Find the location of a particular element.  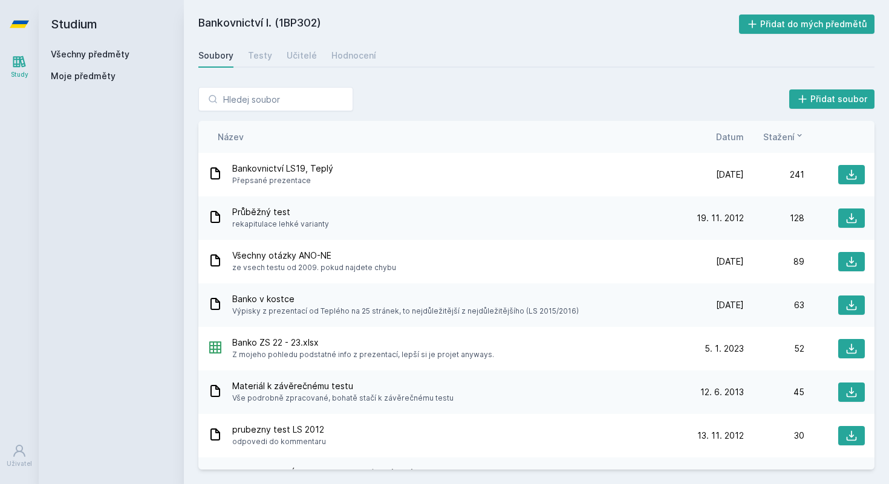

div: Soubory is located at coordinates (216, 56).